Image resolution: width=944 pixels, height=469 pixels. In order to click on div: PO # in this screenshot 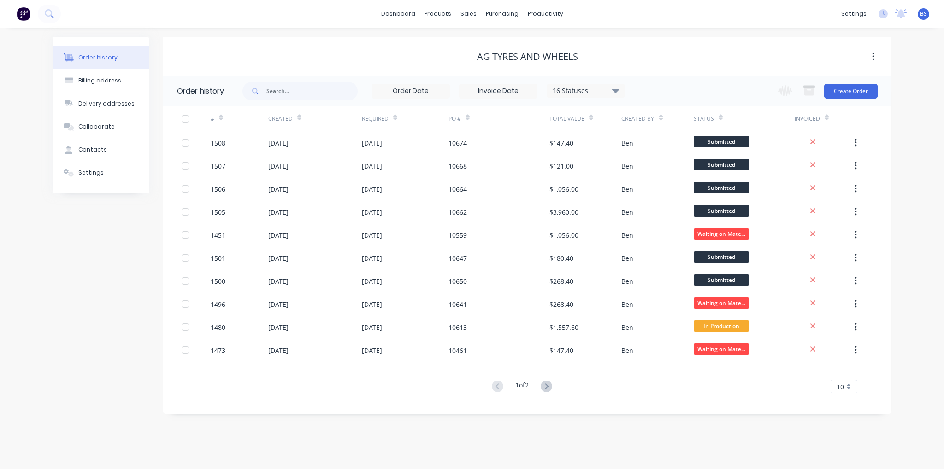, I will do `click(455, 119)`.